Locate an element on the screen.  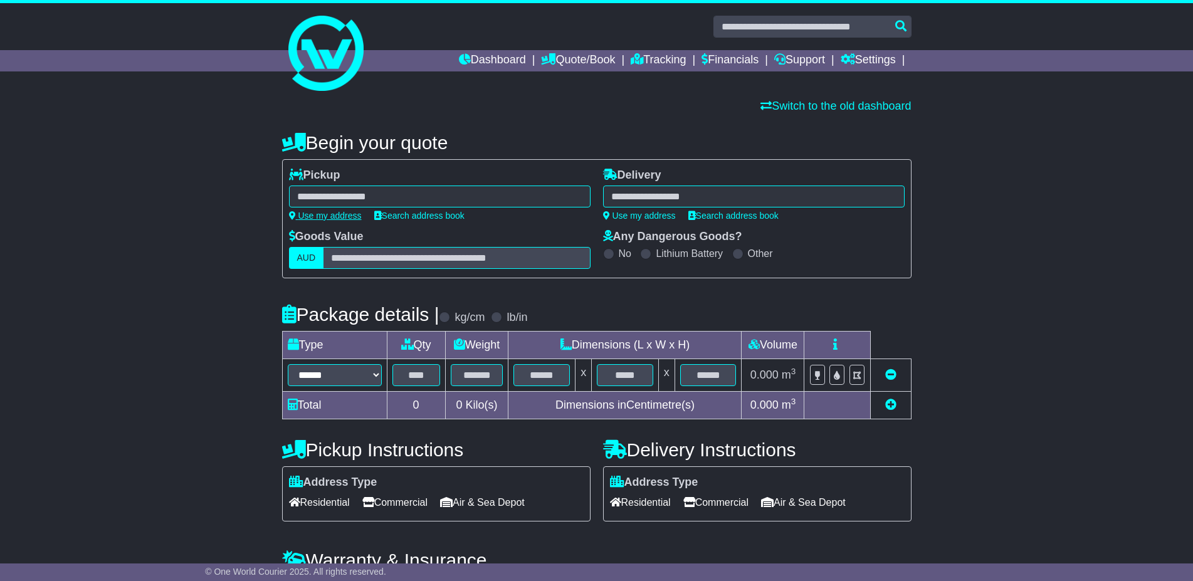
td: Dimensions (L x W x H) is located at coordinates (625, 345).